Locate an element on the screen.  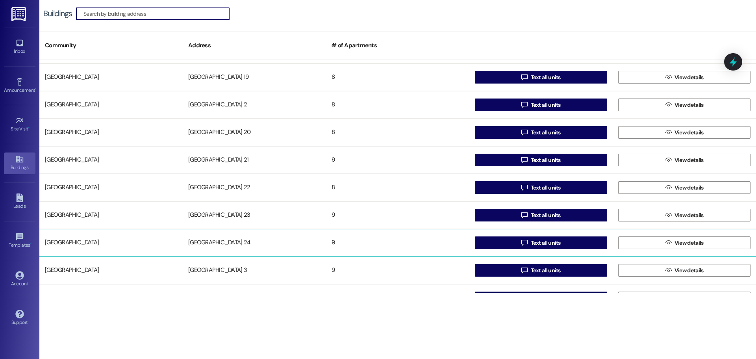
div: Address is located at coordinates (254, 45).